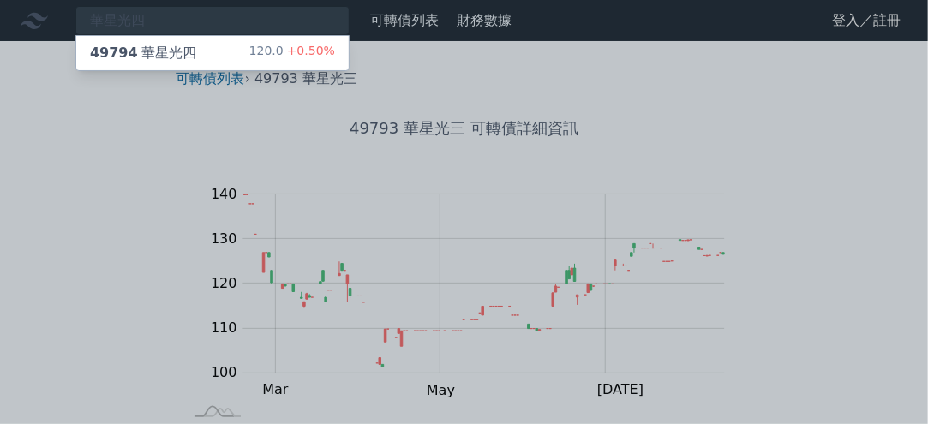 This screenshot has width=928, height=424. Describe the element at coordinates (309, 51) in the screenshot. I see `span: +0.50%` at that location.